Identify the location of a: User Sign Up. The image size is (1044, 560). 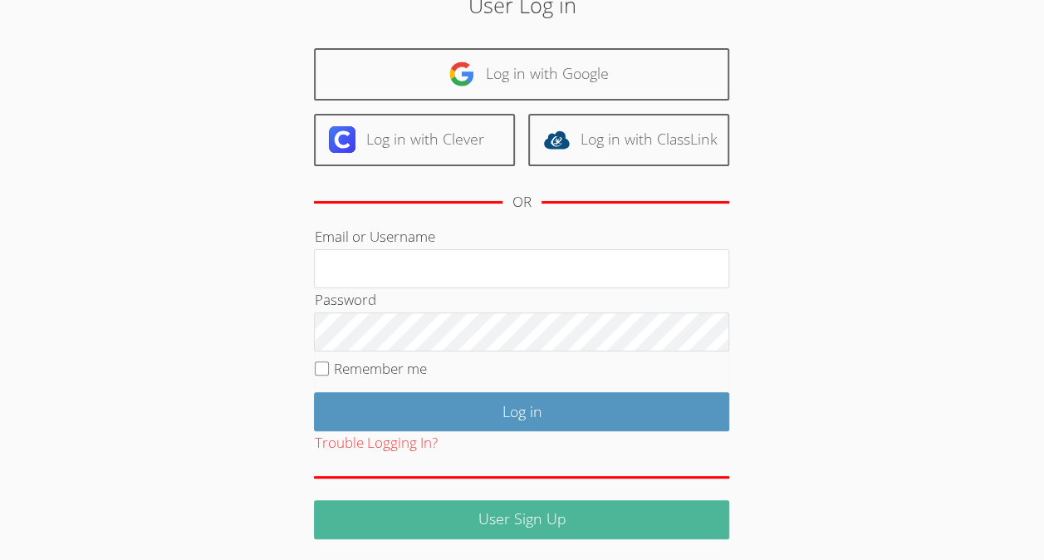
(522, 519).